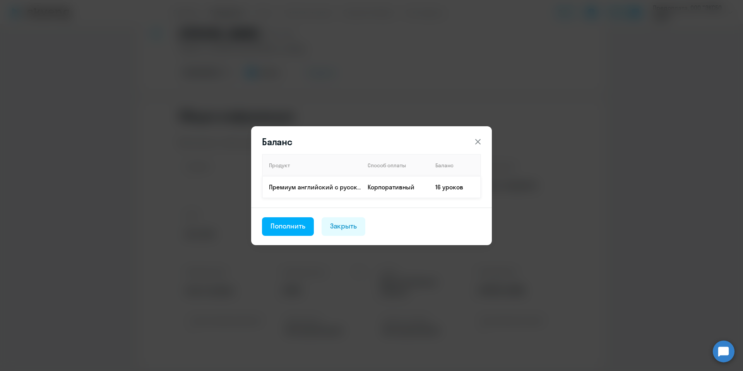  What do you see at coordinates (343, 226) in the screenshot?
I see `button: Закрыть` at bounding box center [343, 226].